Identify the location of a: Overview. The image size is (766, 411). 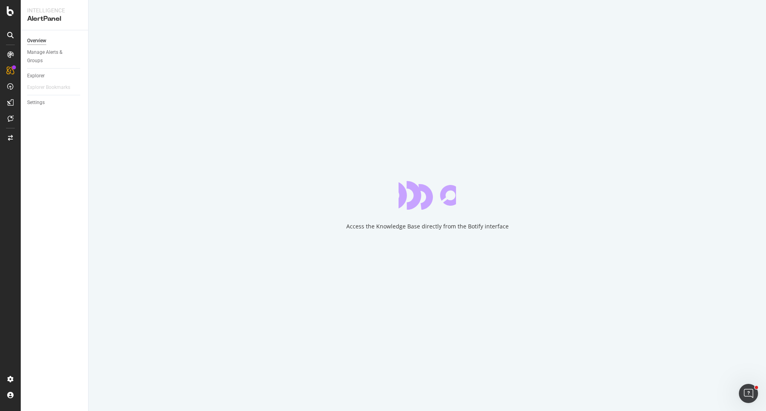
(55, 41).